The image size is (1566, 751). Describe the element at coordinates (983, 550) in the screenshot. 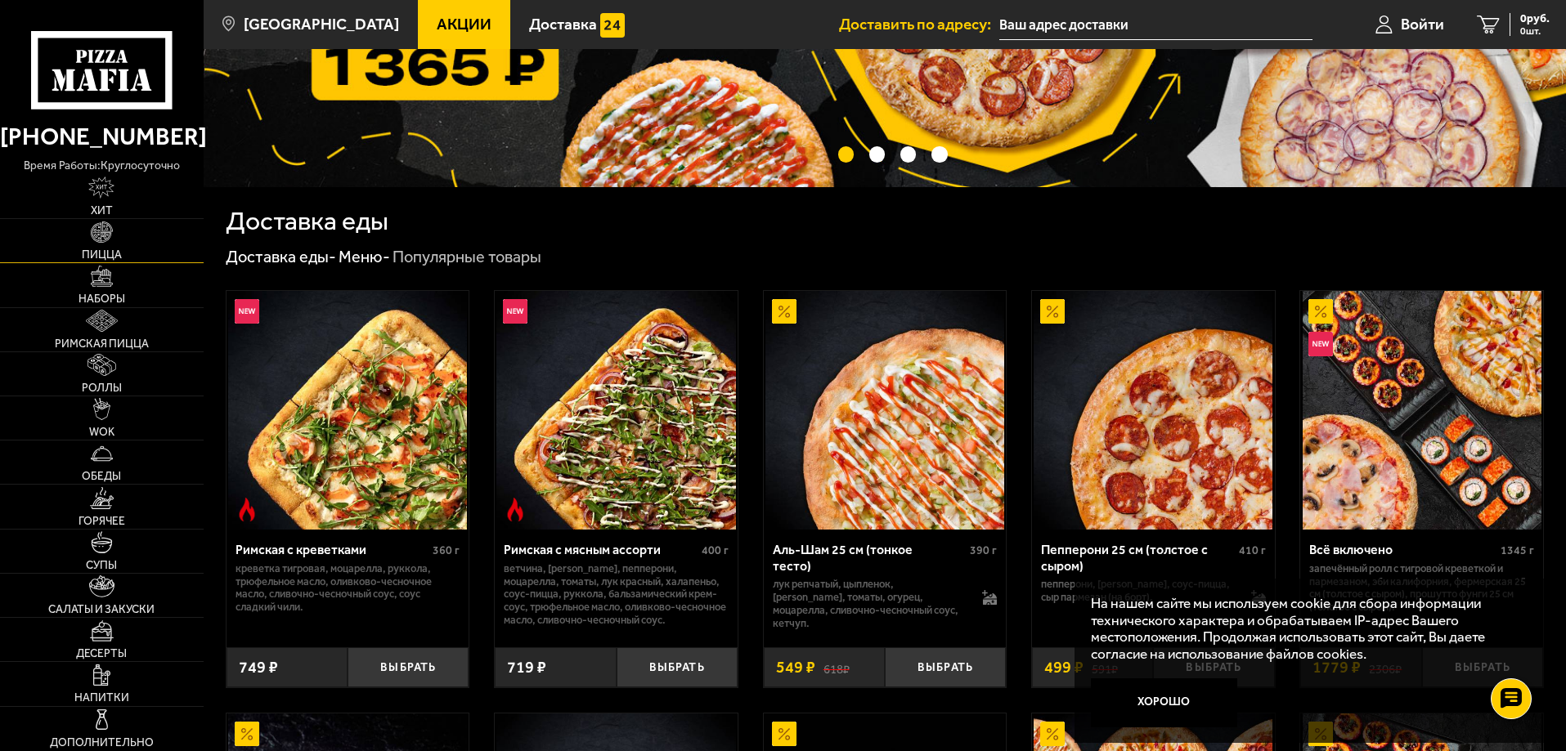

I see `span: 390 г` at that location.